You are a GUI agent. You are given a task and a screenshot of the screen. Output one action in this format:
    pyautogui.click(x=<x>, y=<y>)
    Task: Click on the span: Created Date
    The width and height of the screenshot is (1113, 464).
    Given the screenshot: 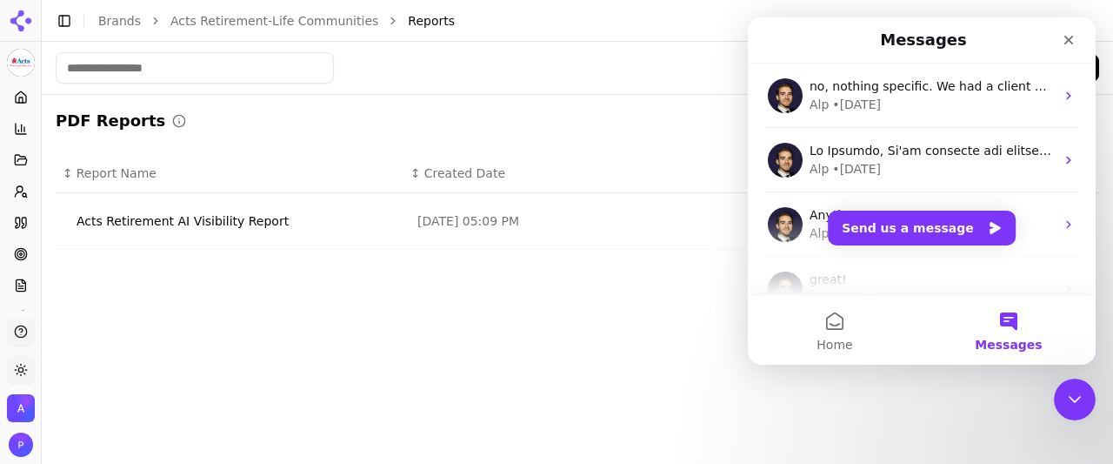 What is the action you would take?
    pyautogui.click(x=464, y=173)
    